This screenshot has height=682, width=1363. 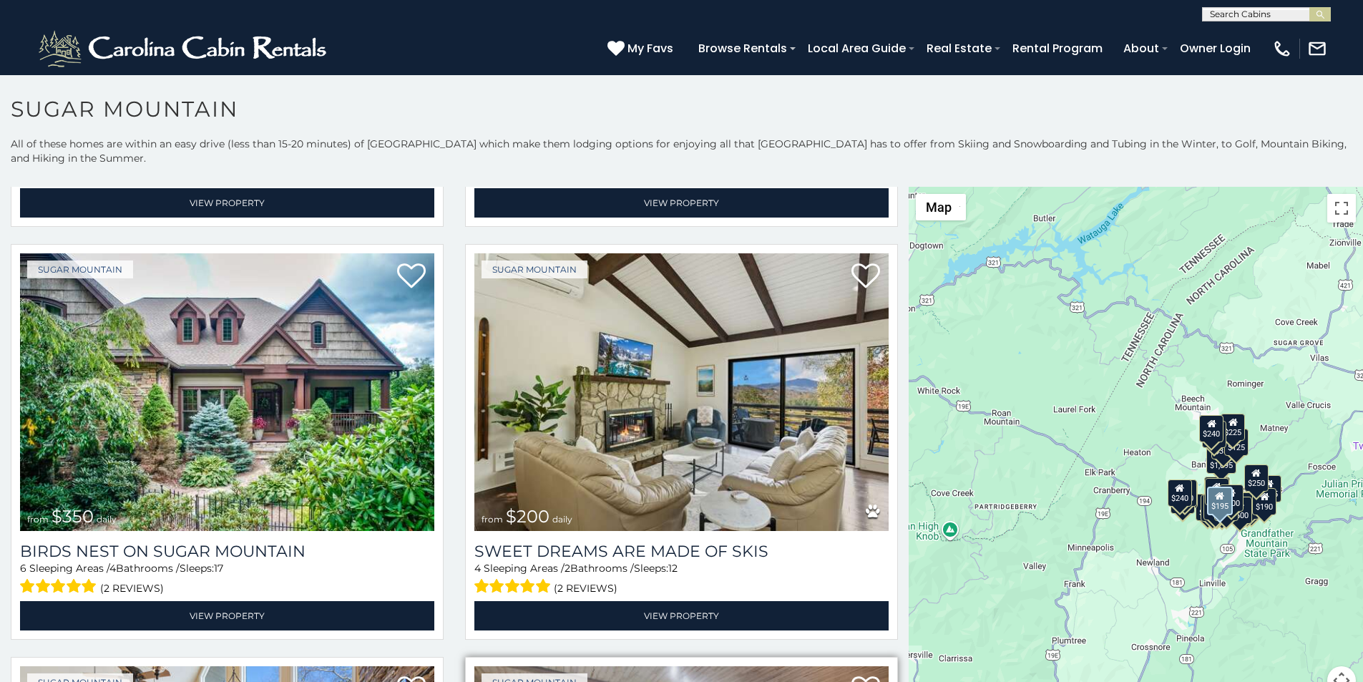 What do you see at coordinates (227, 551) in the screenshot?
I see `a: Birds Nest On Sugar Mountain` at bounding box center [227, 551].